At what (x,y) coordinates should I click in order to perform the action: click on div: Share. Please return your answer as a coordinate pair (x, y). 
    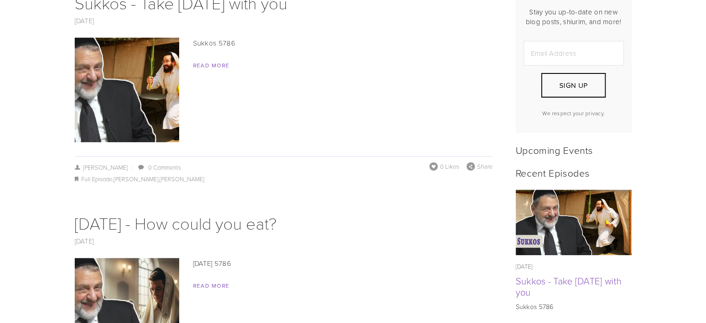
    Looking at the image, I should click on (479, 166).